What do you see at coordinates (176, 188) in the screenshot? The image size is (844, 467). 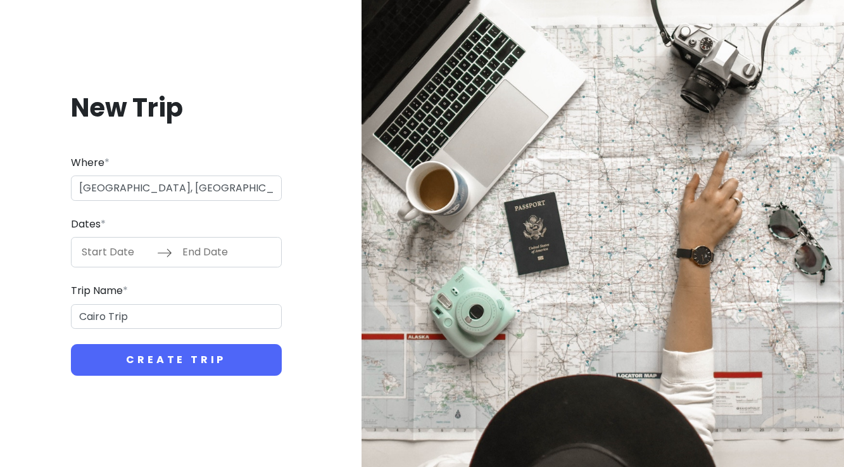 I see `input: City (e.g., New York)` at bounding box center [176, 188].